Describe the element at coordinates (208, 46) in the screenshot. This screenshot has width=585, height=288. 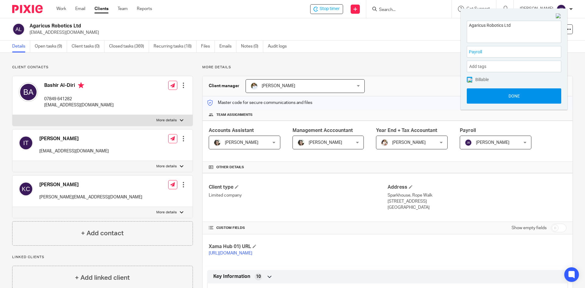
I see `a: Files` at that location.